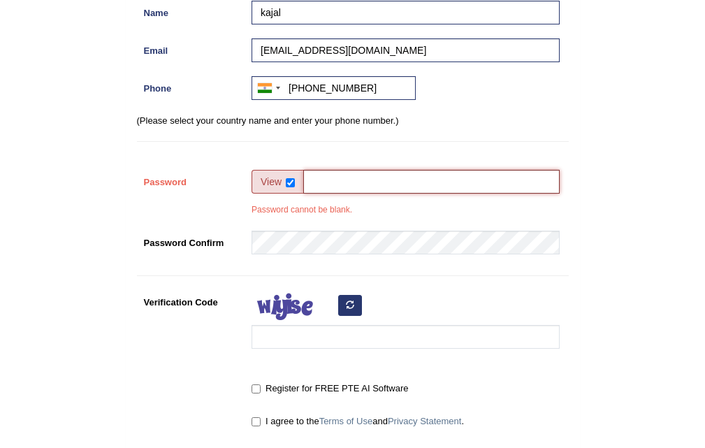  What do you see at coordinates (191, 85) in the screenshot?
I see `label: Phone` at bounding box center [191, 85].